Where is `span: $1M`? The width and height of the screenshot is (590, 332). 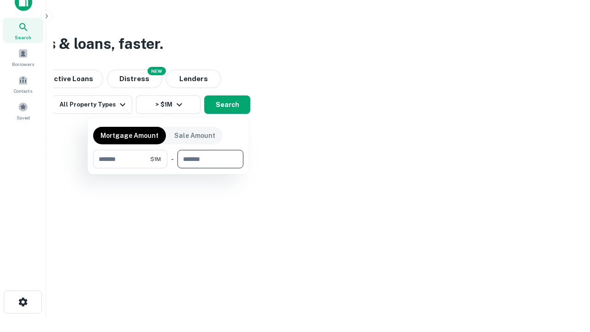
span: $1M is located at coordinates (155, 159).